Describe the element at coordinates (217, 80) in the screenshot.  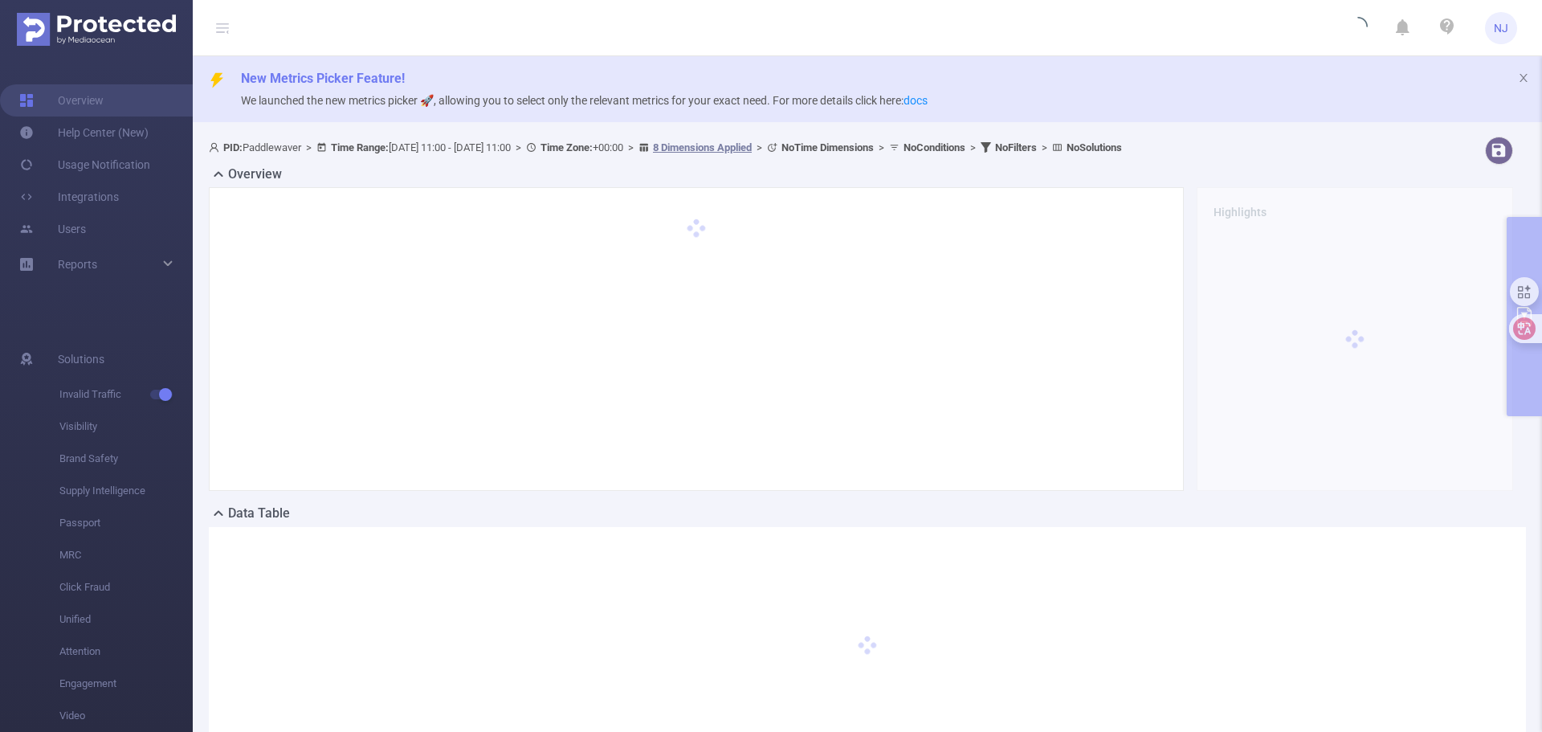
I see `i: icon: thunderbolt` at that location.